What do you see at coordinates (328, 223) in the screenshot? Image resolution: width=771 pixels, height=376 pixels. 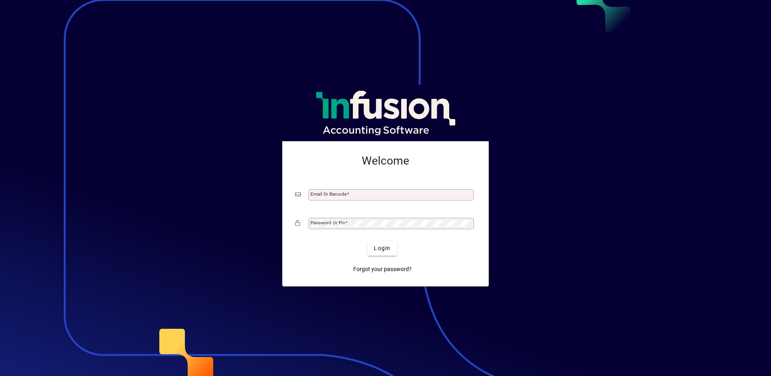 I see `mat-label: Password or Pin` at bounding box center [328, 223].